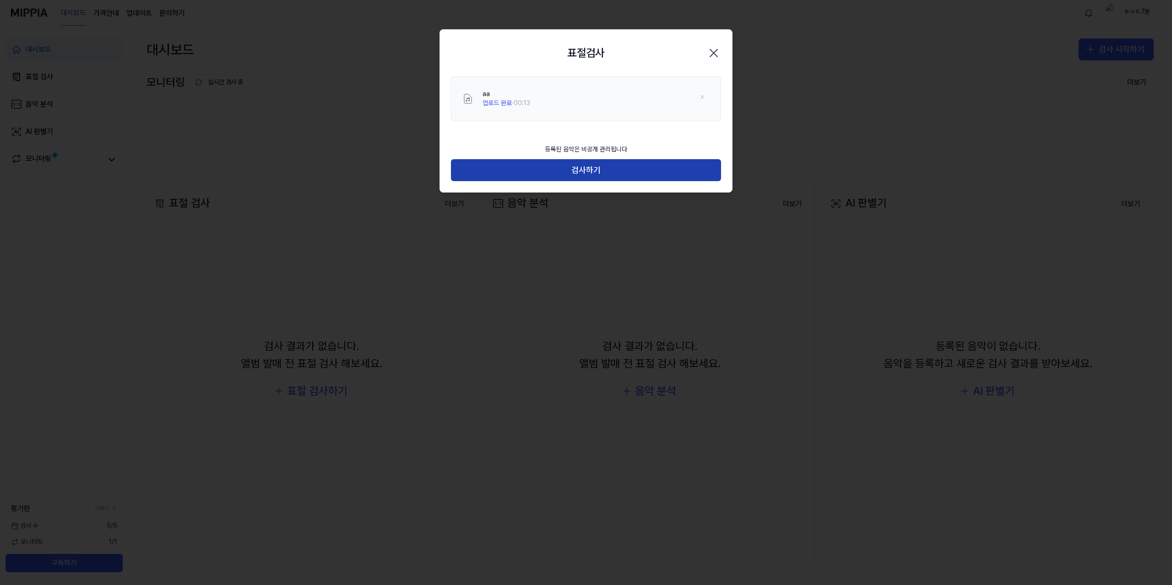 The height and width of the screenshot is (585, 1172). I want to click on img: File Select, so click(468, 99).